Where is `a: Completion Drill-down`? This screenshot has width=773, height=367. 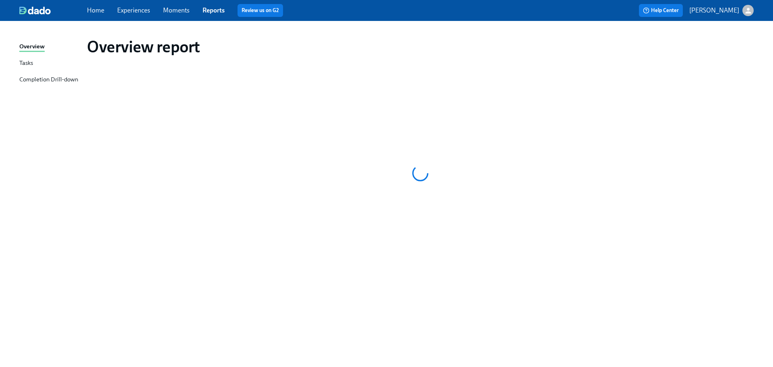
a: Completion Drill-down is located at coordinates (50, 80).